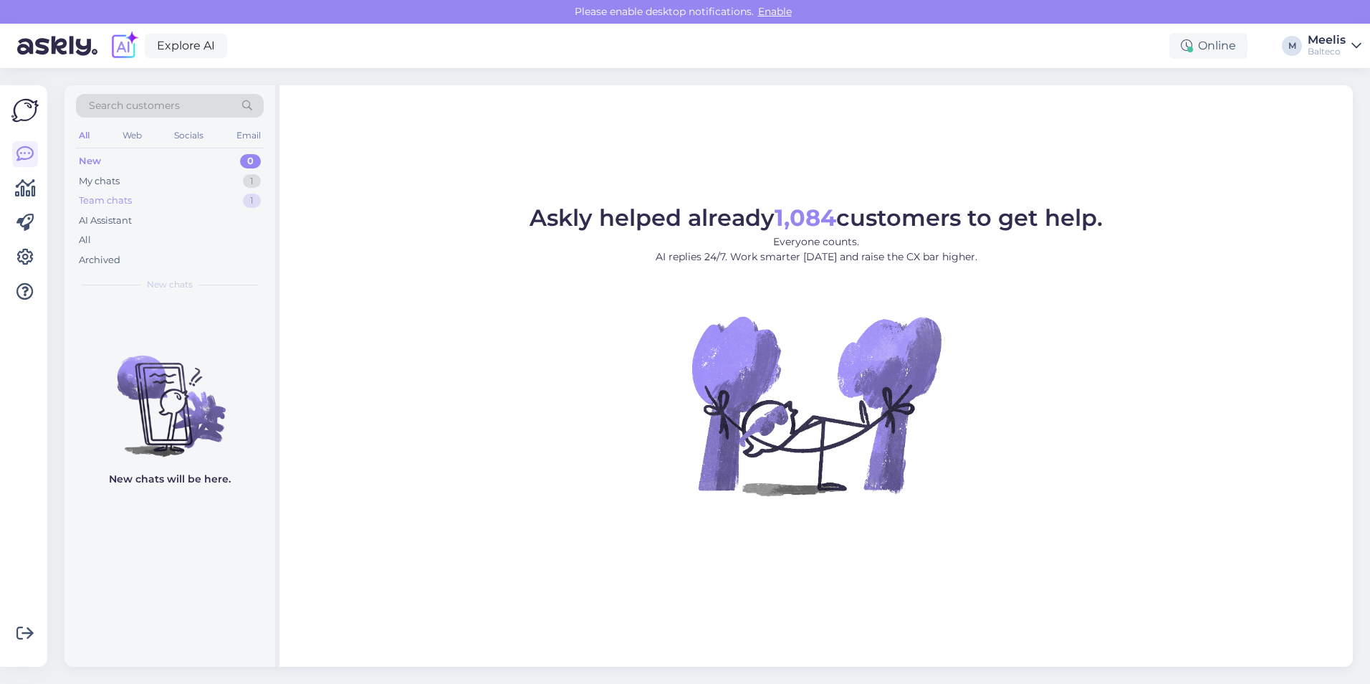 This screenshot has height=684, width=1370. What do you see at coordinates (99, 181) in the screenshot?
I see `div: My chats` at bounding box center [99, 181].